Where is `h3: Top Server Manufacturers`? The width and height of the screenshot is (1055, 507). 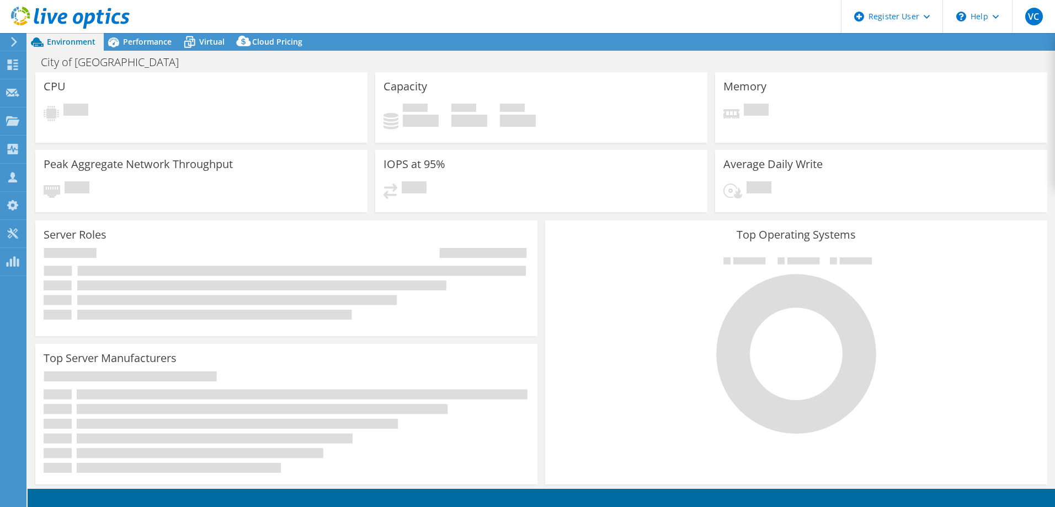 h3: Top Server Manufacturers is located at coordinates (110, 359).